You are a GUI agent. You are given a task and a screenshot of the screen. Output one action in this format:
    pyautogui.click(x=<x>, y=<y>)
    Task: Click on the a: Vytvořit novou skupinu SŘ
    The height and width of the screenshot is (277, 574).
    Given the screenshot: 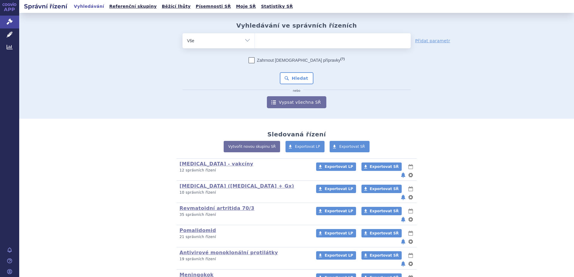 What is the action you would take?
    pyautogui.click(x=252, y=147)
    